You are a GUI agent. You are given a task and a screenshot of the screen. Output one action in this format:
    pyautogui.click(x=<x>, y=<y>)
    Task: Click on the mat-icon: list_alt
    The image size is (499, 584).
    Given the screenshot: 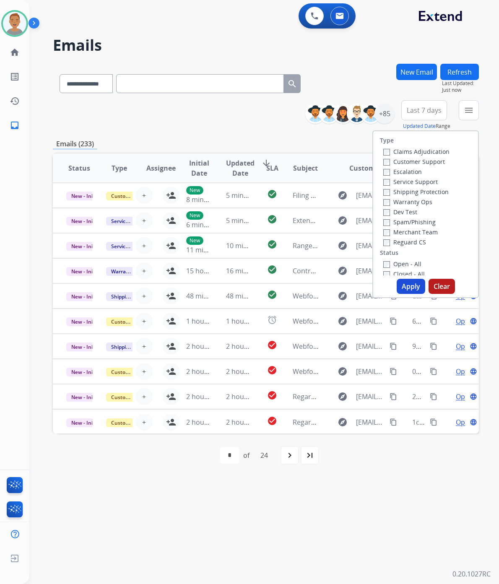 What is the action you would take?
    pyautogui.click(x=15, y=77)
    